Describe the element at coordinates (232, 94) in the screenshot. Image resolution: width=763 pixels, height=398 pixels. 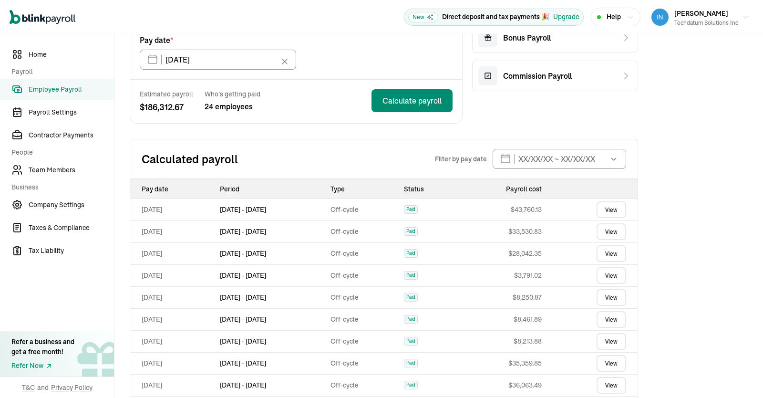
I see `span: Who’s getting paid` at that location.